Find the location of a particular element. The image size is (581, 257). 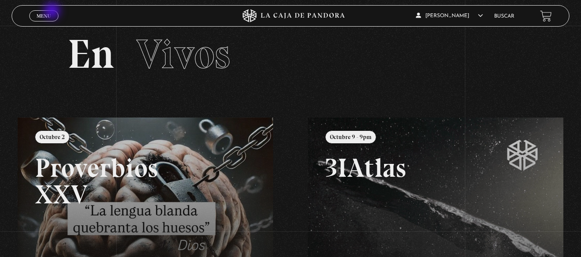

a: View your shopping cart is located at coordinates (545, 15).